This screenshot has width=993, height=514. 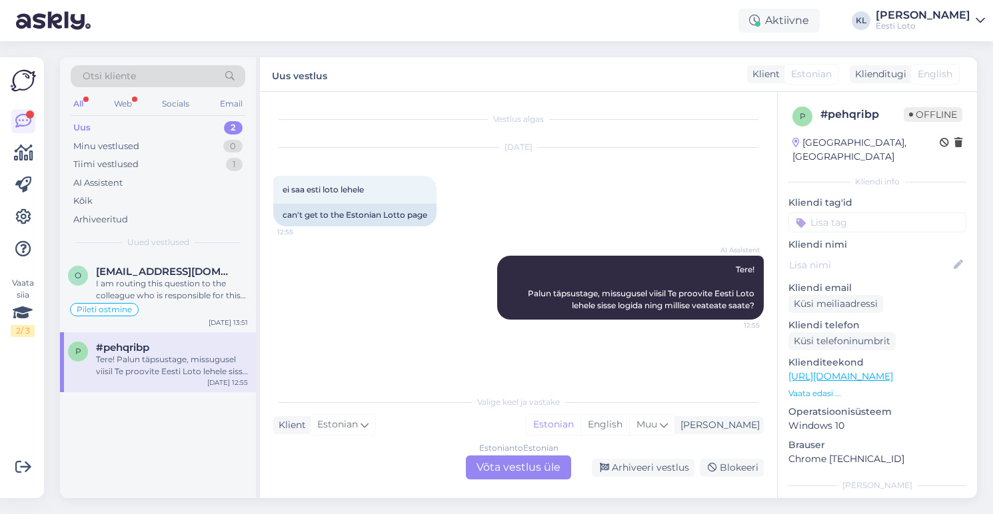 What do you see at coordinates (234, 165) in the screenshot?
I see `div: 1` at bounding box center [234, 165].